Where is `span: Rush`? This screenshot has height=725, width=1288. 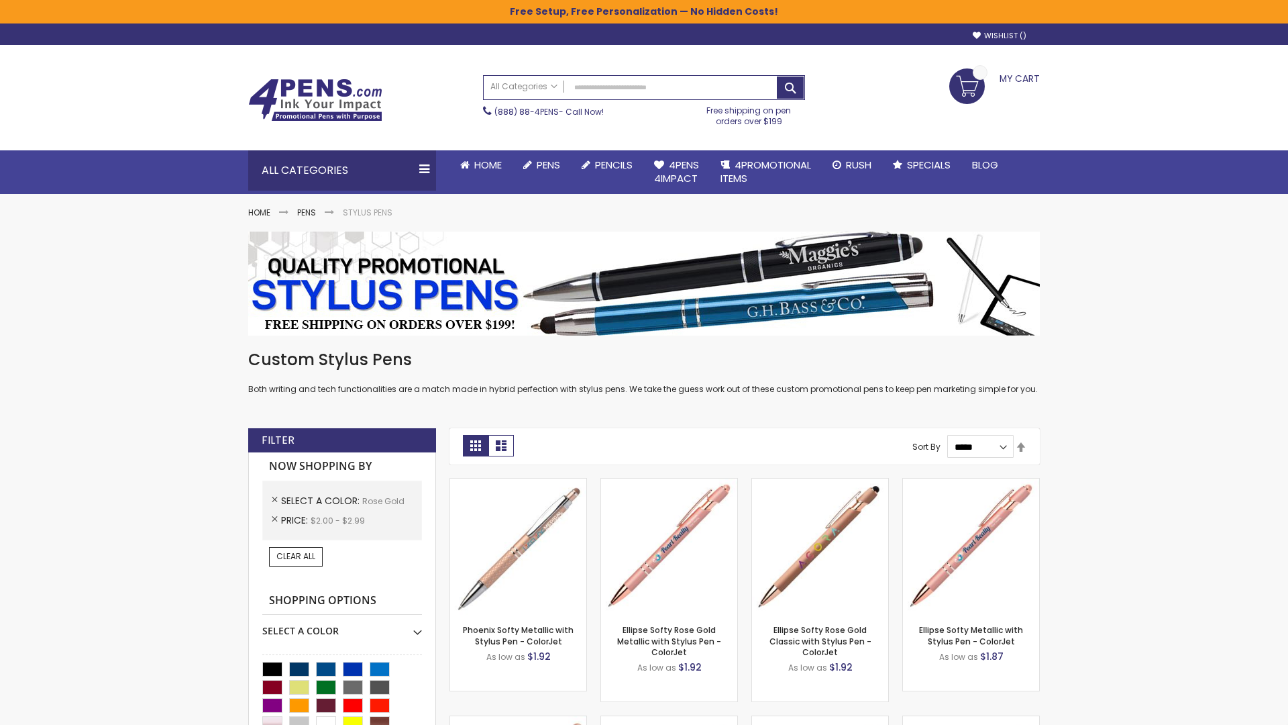 span: Rush is located at coordinates (859, 164).